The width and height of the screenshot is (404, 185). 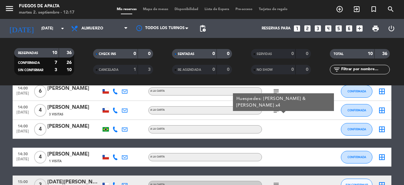 What do you see at coordinates (244, 9) in the screenshot?
I see `span: Pre-acceso` at bounding box center [244, 9].